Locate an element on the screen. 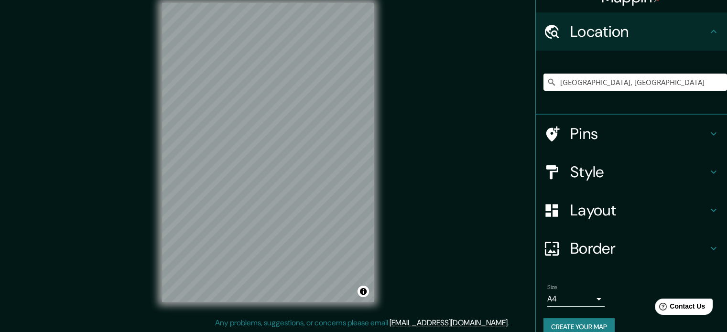 This screenshot has height=332, width=727. div: A4 is located at coordinates (576, 299).